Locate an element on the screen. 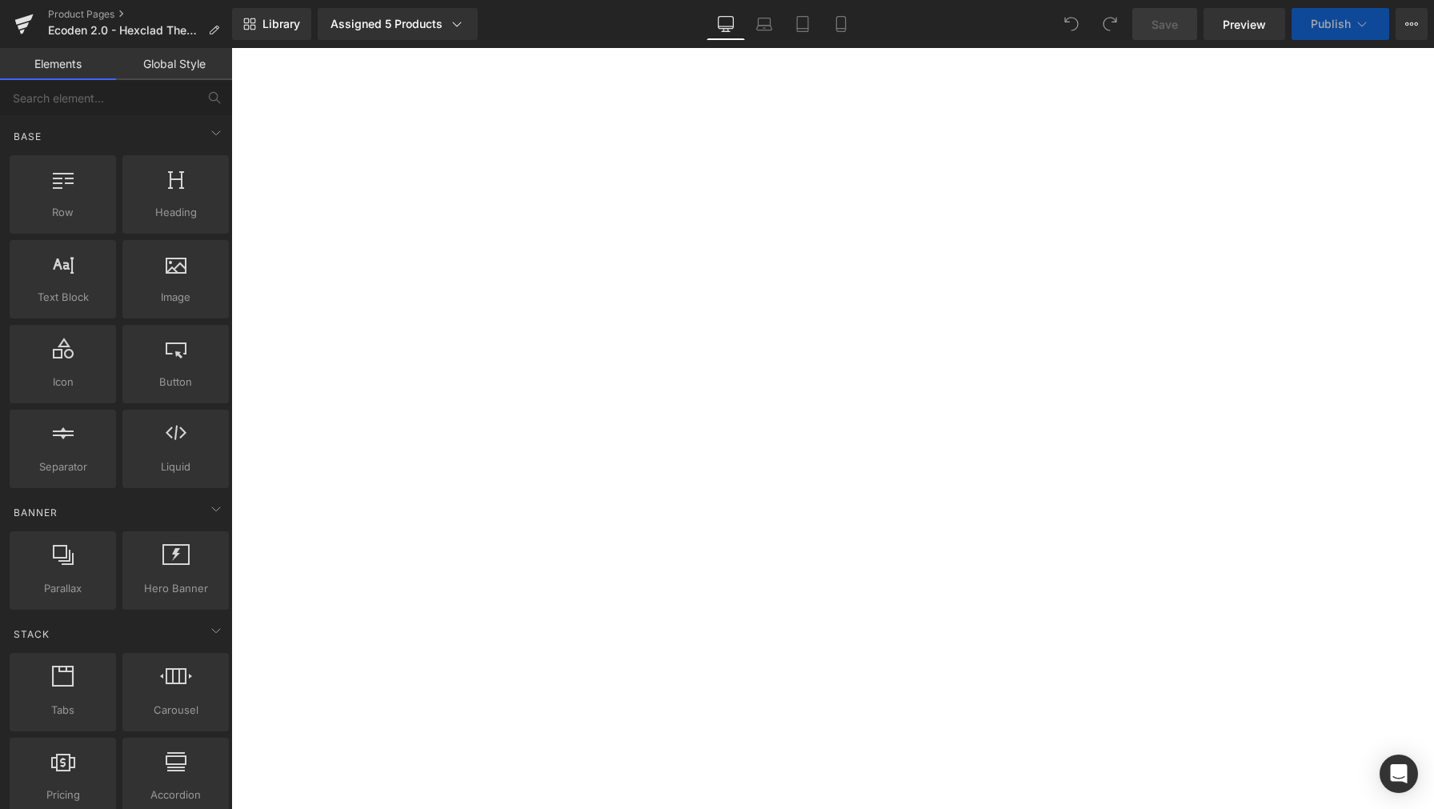  span: Liquid is located at coordinates (175, 467).